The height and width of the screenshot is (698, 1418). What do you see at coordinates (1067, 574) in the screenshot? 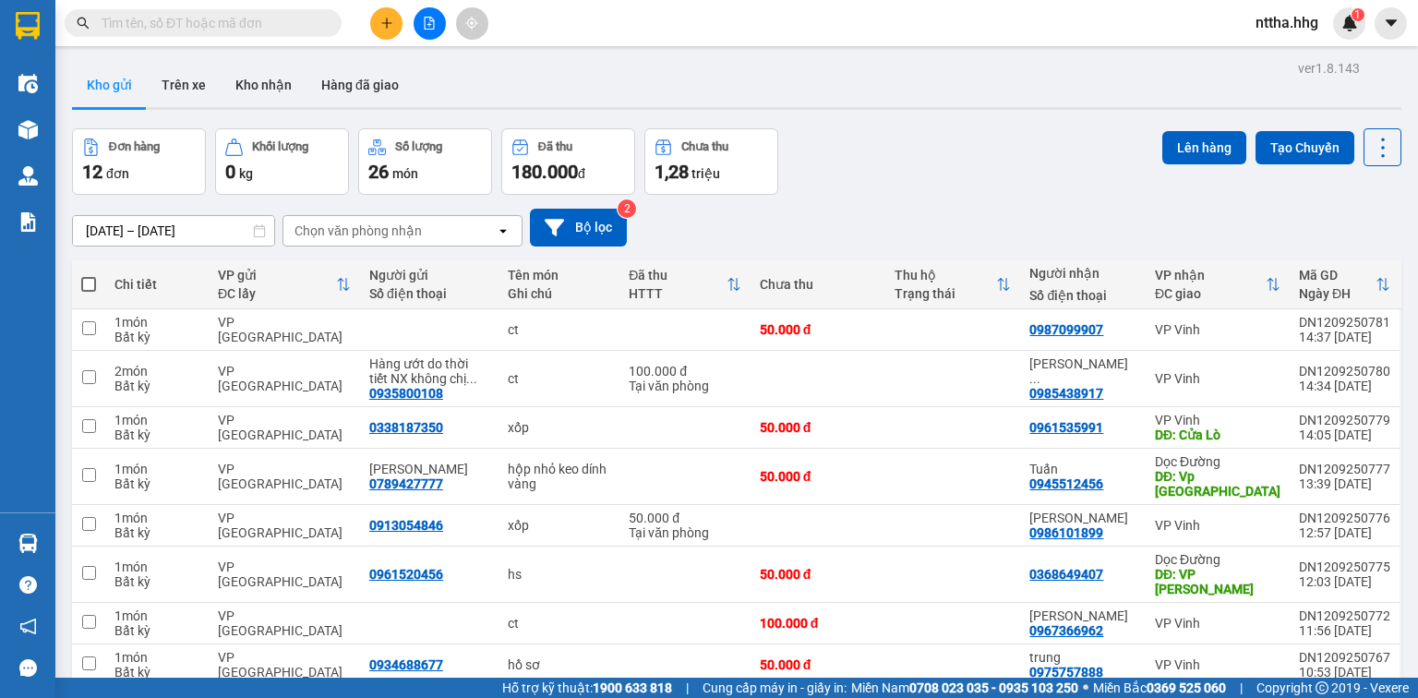
I see `div: 0368649407` at bounding box center [1067, 574].